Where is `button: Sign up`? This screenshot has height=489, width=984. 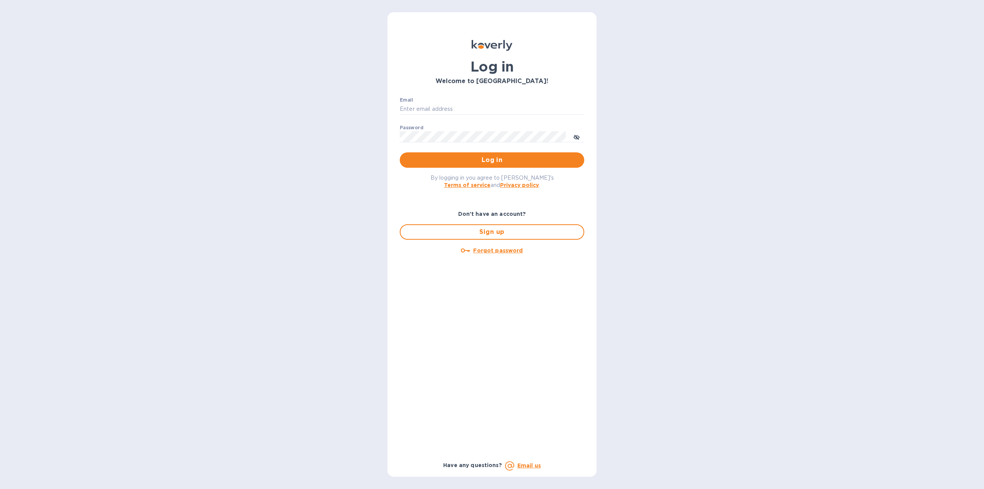 button: Sign up is located at coordinates (492, 232).